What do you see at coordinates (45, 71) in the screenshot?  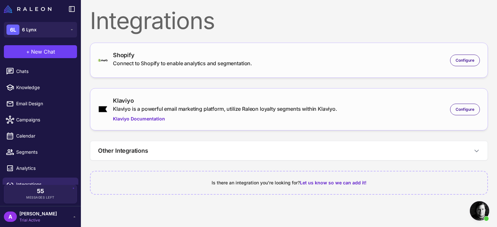 I see `span: Chats` at bounding box center [45, 71].